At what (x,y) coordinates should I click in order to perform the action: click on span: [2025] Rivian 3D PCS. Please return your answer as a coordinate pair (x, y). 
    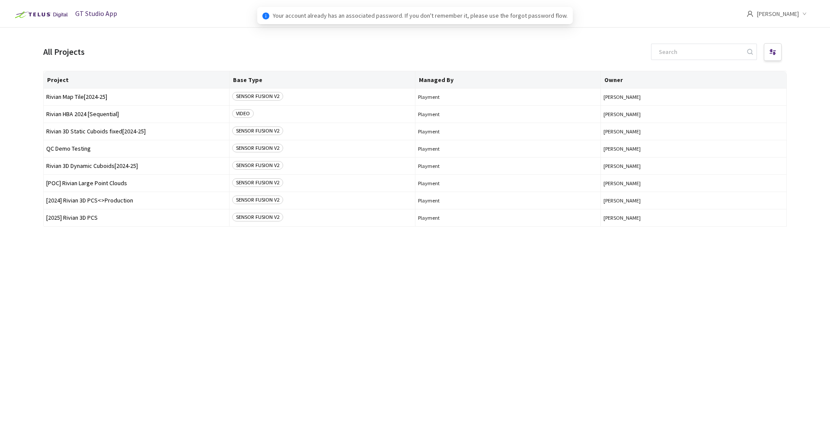
    Looking at the image, I should click on (136, 218).